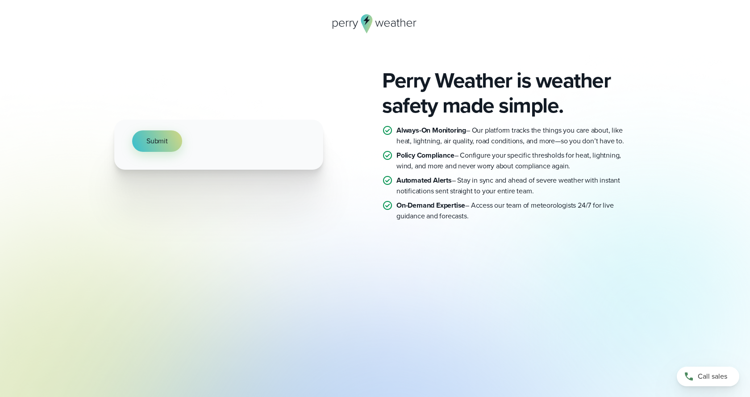  I want to click on p: – Access our team of meteorologists 24/7 for live guidance and forecasts., so click(516, 211).